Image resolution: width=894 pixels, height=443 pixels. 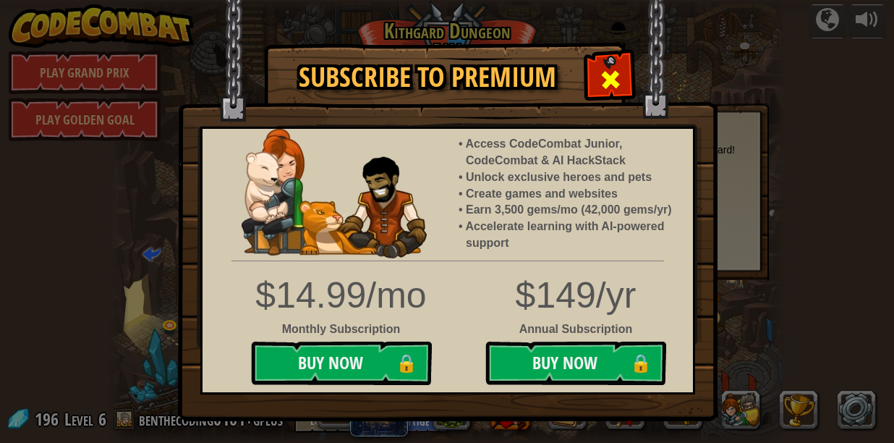 I want to click on li: Access CodeCombat Junior, CodeCombat & AI HackStack, so click(x=572, y=153).